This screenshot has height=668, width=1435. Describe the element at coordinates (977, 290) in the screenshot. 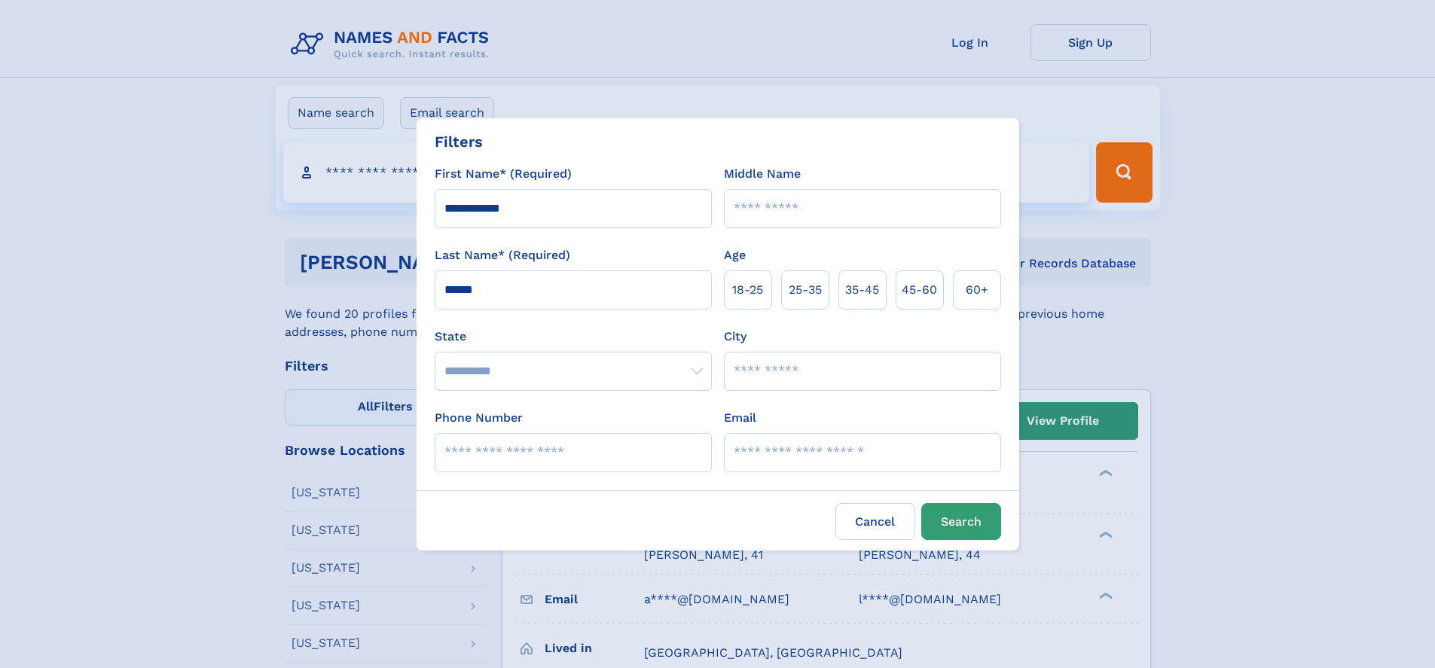

I see `span: 60+` at that location.